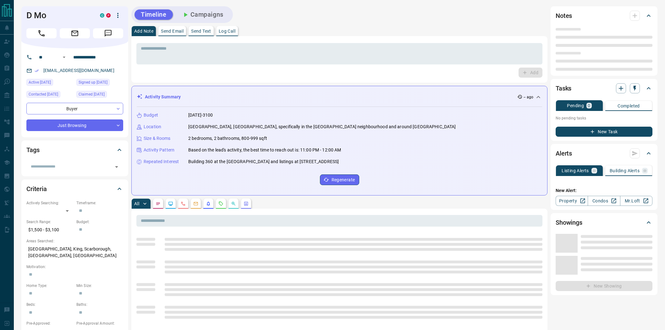 The image size is (665, 330). What do you see at coordinates (75, 241) in the screenshot?
I see `p: Areas Searched:` at bounding box center [75, 241].